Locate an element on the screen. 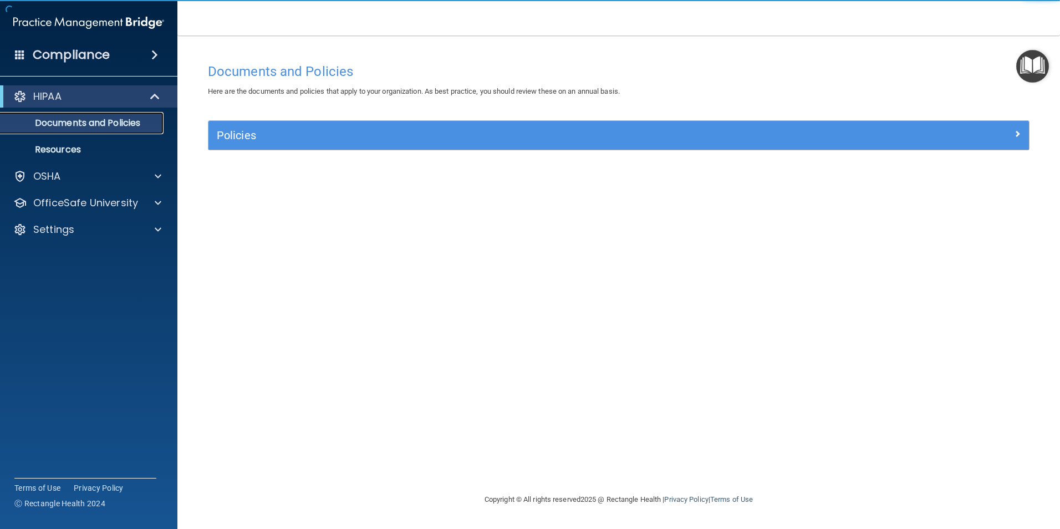  p: Resources is located at coordinates (83, 150).